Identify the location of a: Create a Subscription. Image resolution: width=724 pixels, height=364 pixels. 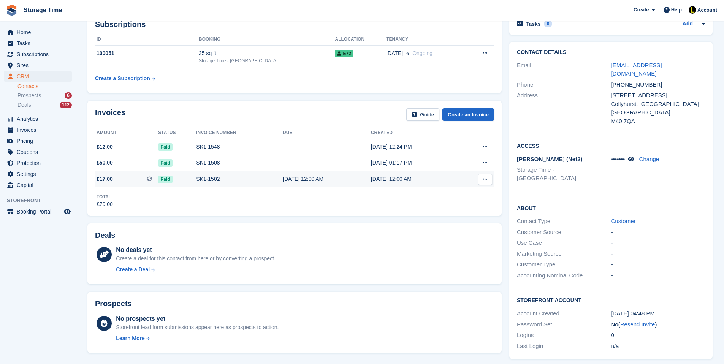
(125, 78).